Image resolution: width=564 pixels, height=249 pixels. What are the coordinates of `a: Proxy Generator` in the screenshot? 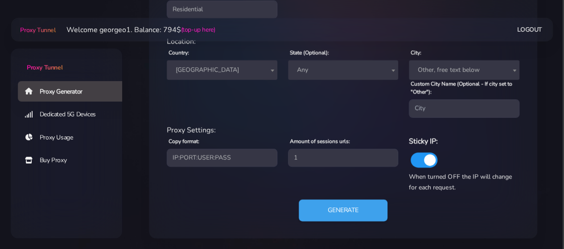 It's located at (74, 91).